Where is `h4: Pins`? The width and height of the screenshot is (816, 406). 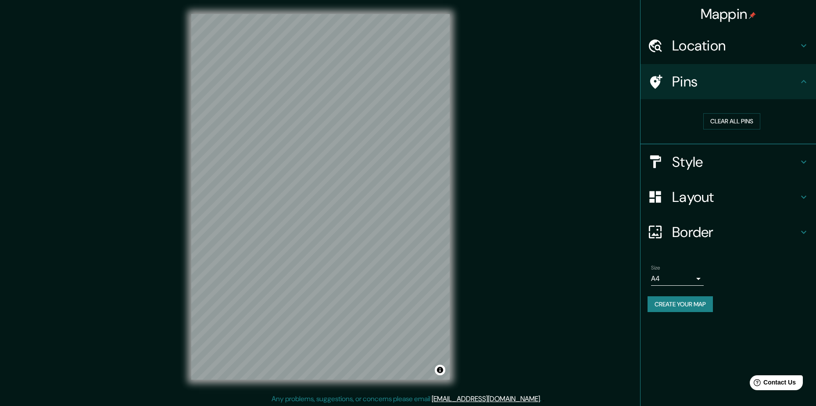 h4: Pins is located at coordinates (735, 82).